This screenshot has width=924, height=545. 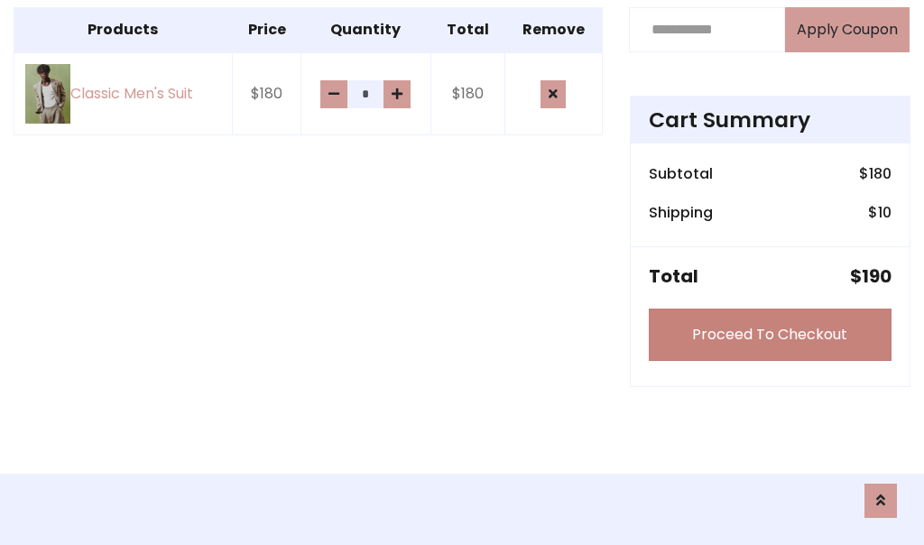 I want to click on th: Products, so click(x=124, y=30).